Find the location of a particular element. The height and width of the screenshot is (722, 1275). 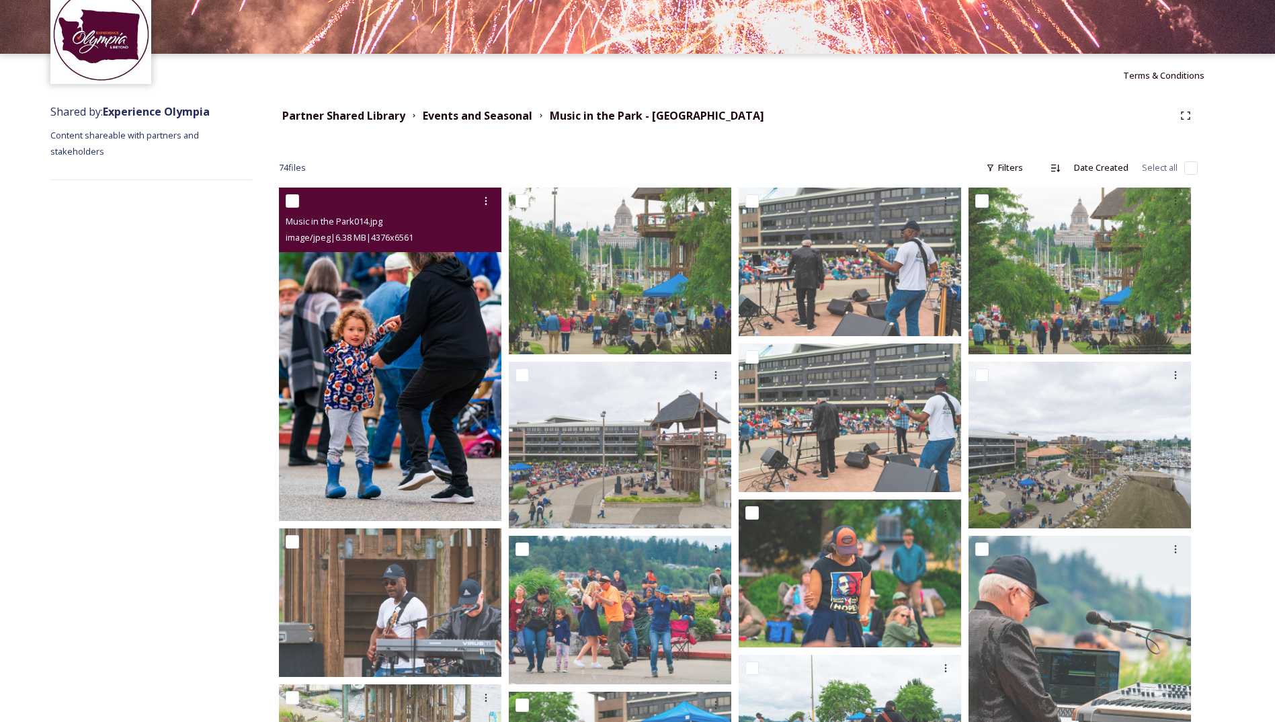

img: Music in the Park060.jpg is located at coordinates (850, 417).